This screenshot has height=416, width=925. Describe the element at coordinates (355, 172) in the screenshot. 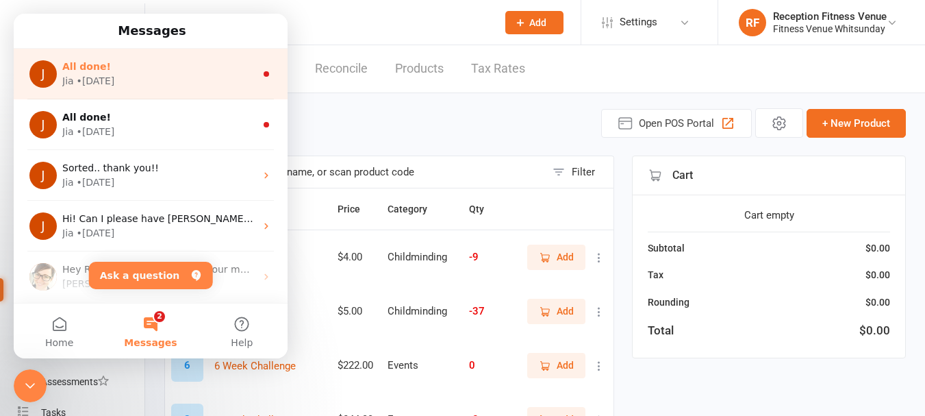

I see `input: Search products by name, or scan product code` at that location.